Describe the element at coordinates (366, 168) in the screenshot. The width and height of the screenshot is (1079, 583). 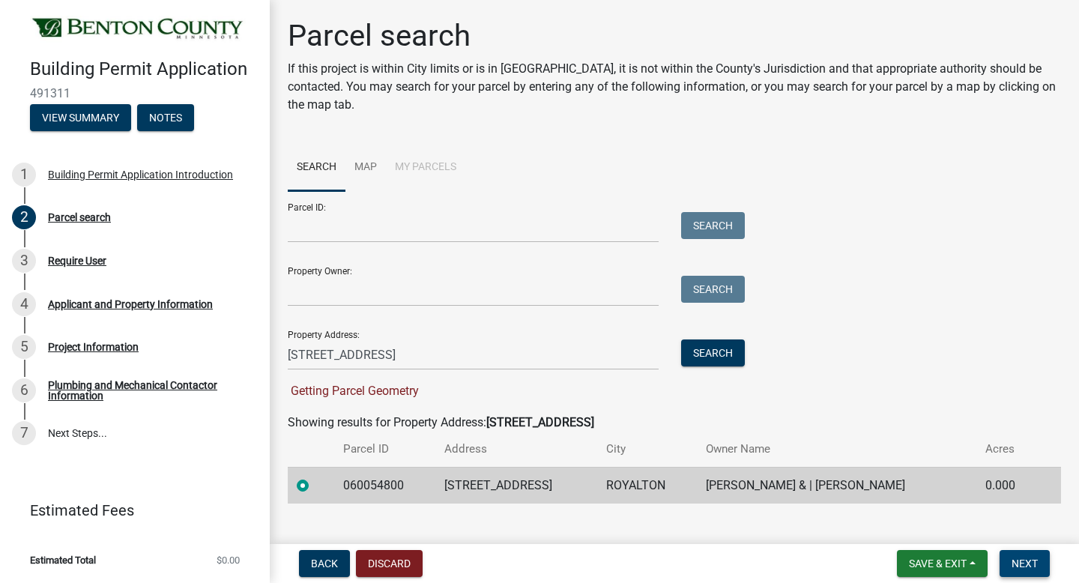
I see `a: Map` at that location.